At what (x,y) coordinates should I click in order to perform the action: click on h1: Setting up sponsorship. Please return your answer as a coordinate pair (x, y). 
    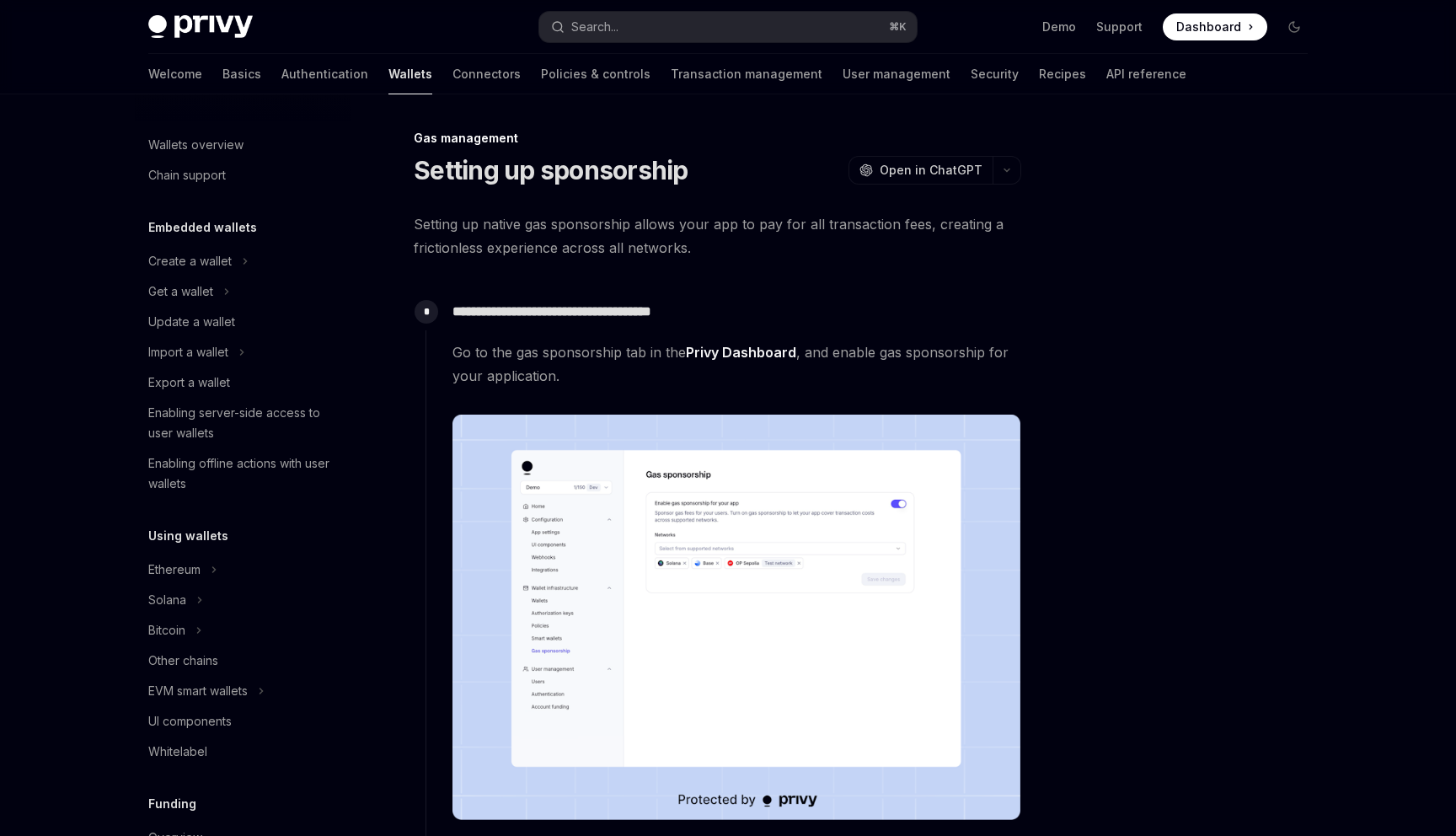
    Looking at the image, I should click on (551, 171).